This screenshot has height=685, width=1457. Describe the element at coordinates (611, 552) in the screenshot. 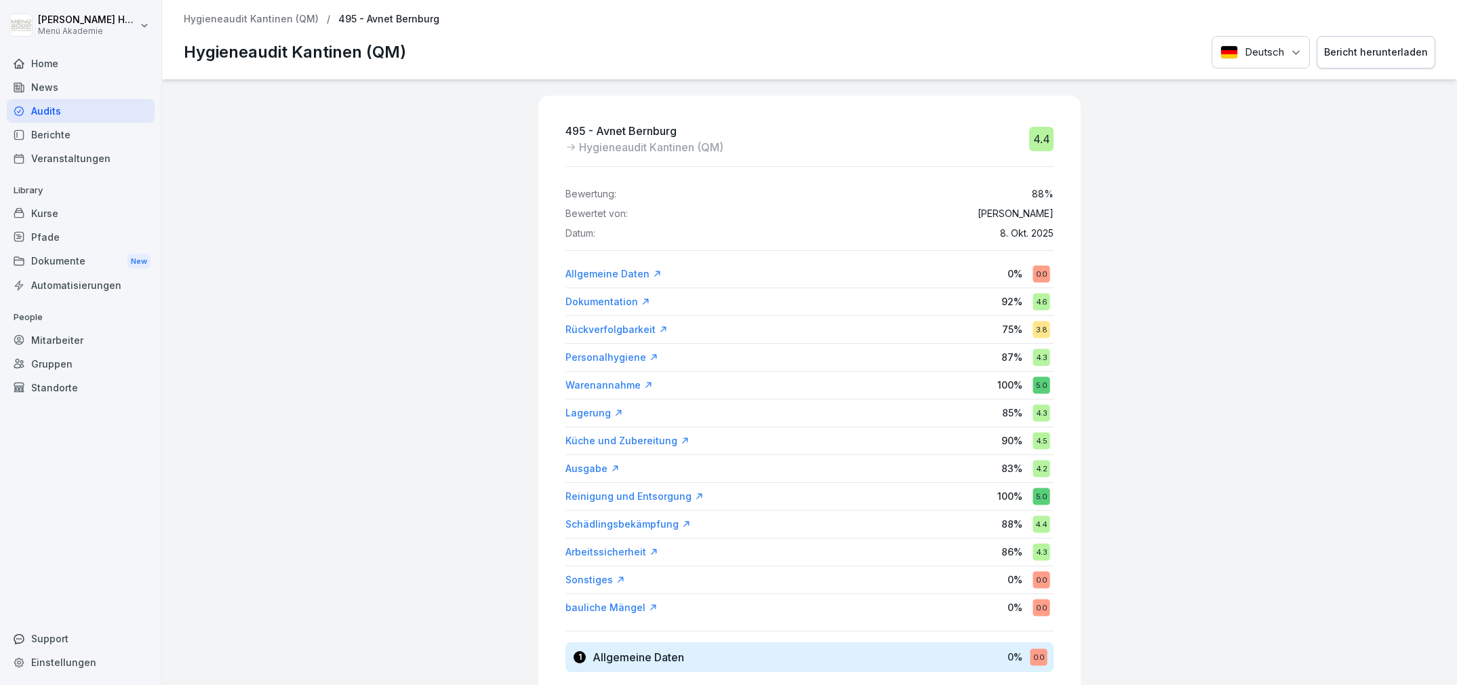

I see `div: Arbeitssicherheit` at that location.